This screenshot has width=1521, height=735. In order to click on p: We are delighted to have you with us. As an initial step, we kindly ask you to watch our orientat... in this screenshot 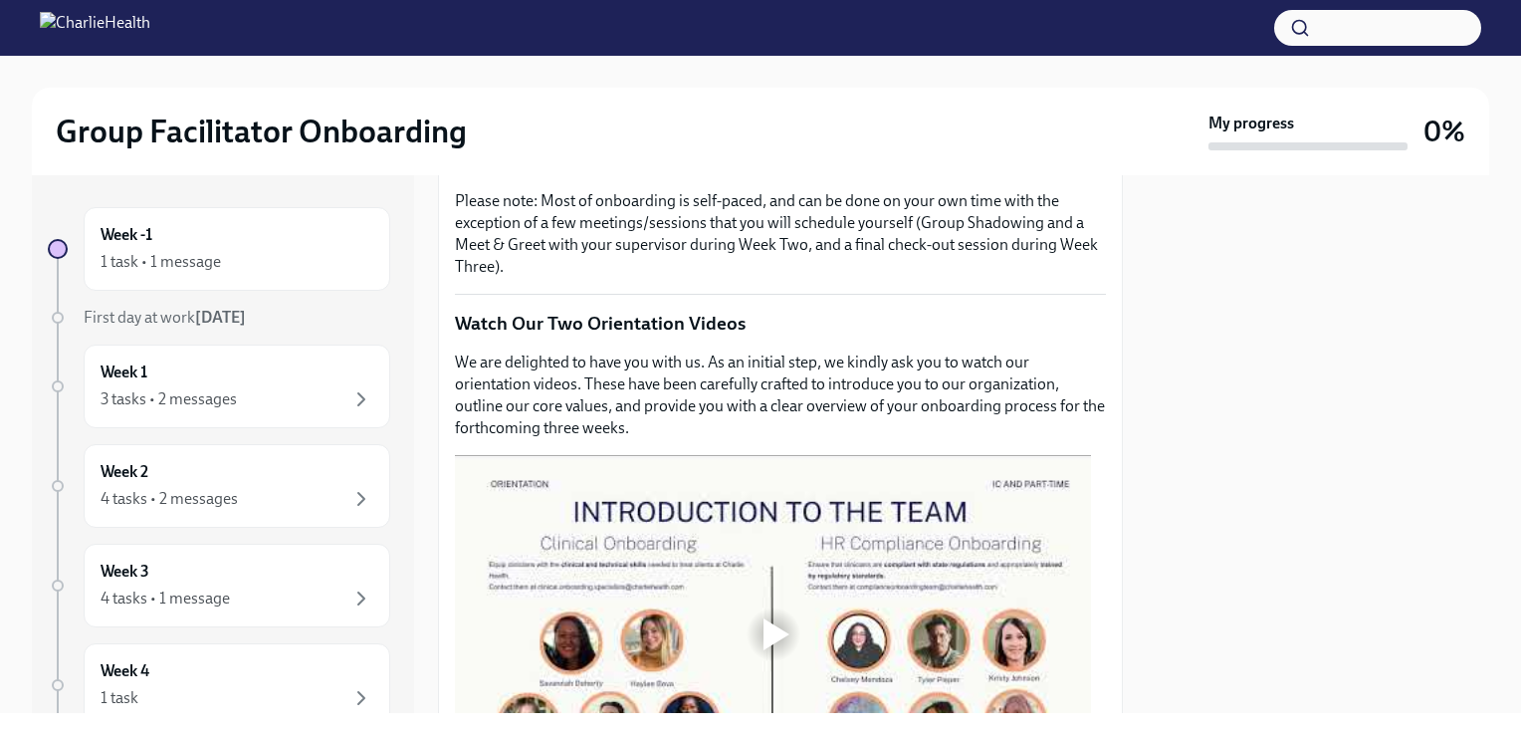, I will do `click(781, 395)`.